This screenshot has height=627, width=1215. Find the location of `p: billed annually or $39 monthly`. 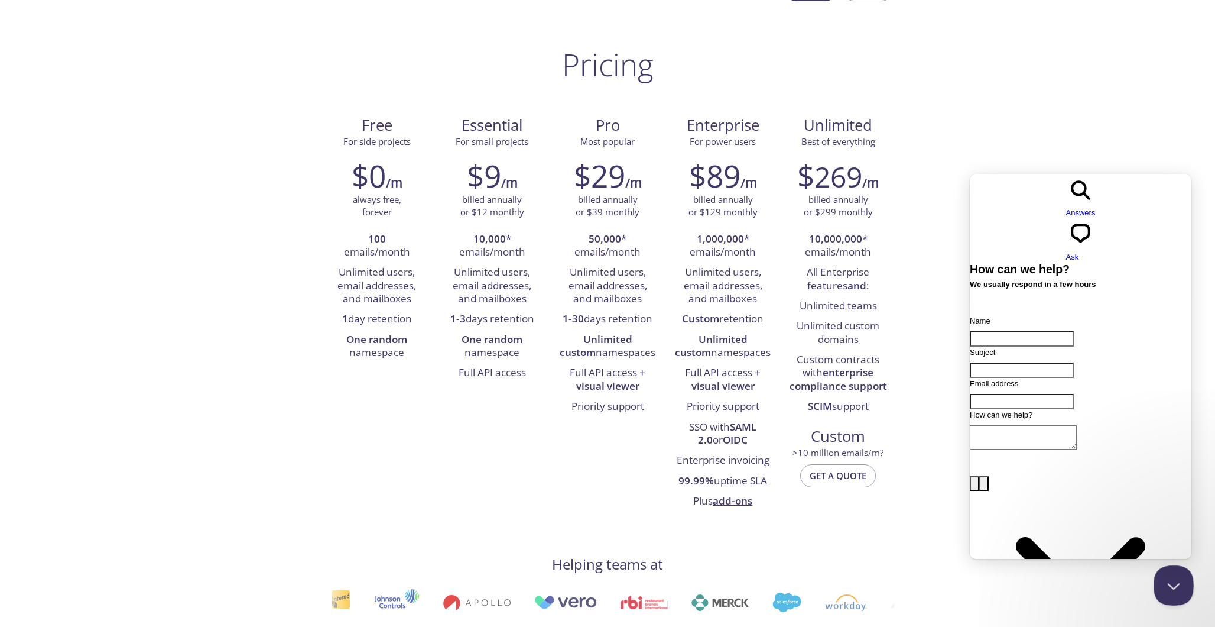

p: billed annually or $39 monthly is located at coordinates (608, 206).